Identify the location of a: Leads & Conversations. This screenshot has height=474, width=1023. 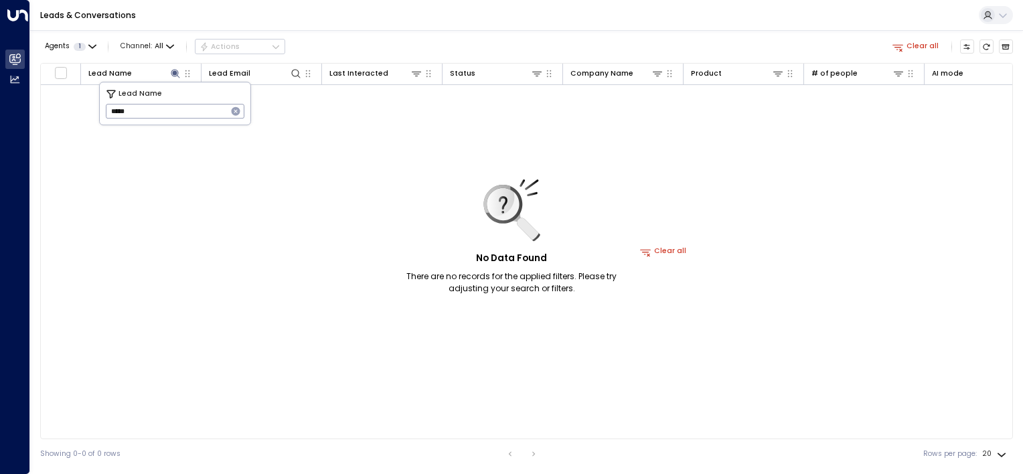
(88, 15).